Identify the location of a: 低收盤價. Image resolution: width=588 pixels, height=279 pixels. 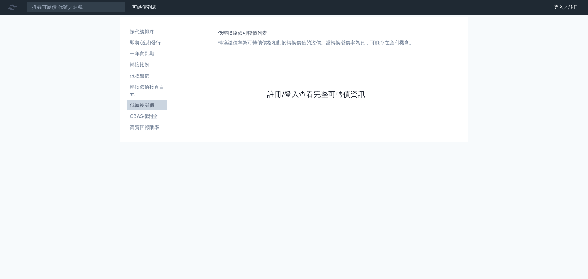
(147, 76).